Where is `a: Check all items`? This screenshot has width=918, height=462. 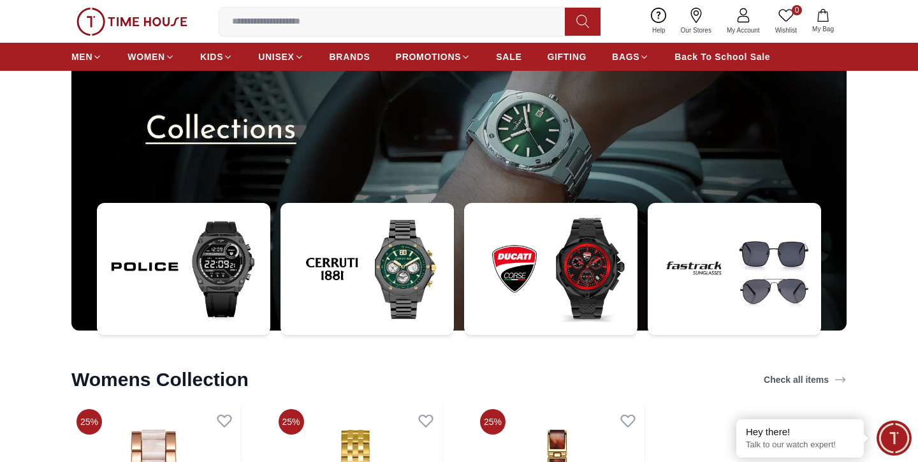
a: Check all items is located at coordinates (805, 379).